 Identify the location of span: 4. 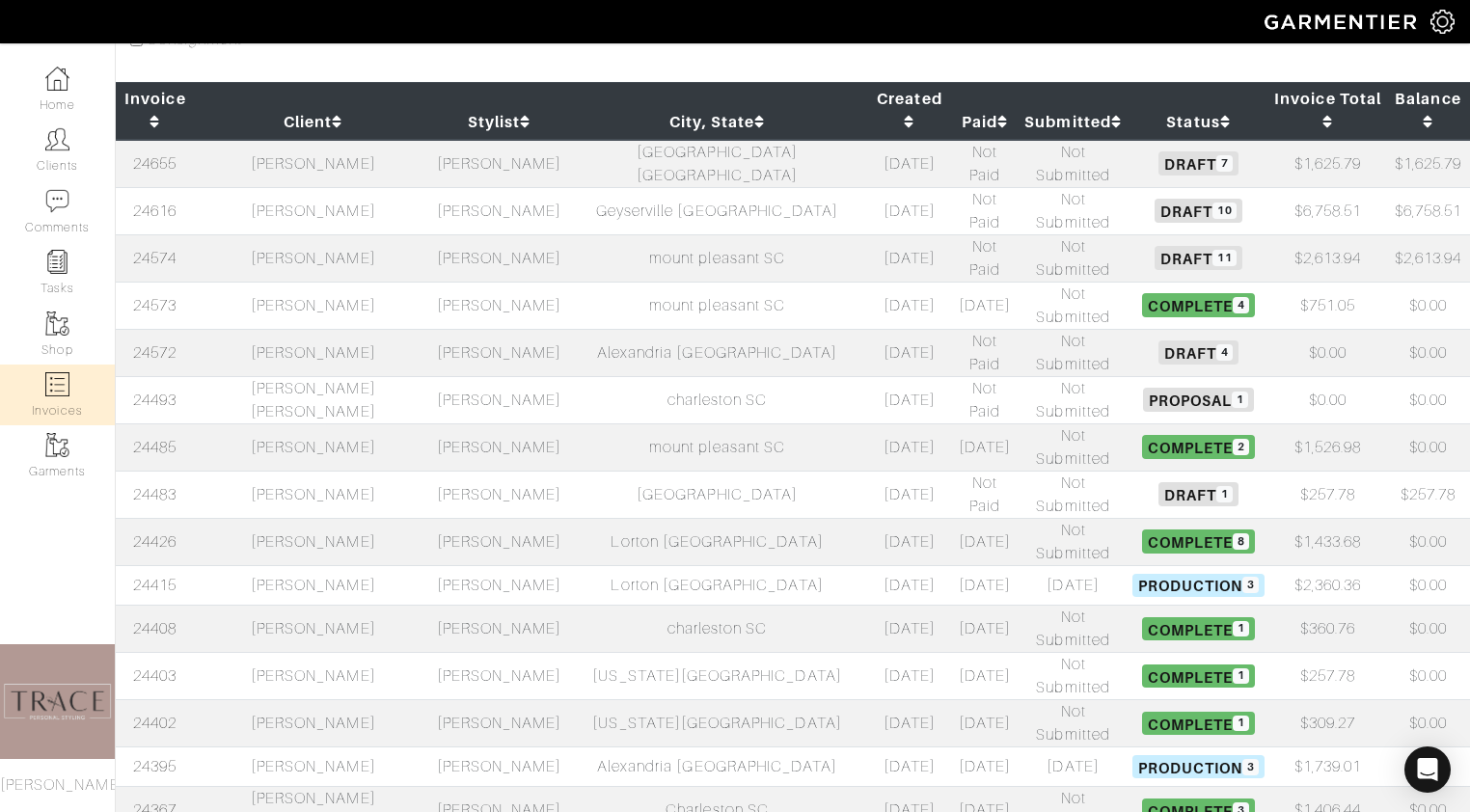
(1224, 352).